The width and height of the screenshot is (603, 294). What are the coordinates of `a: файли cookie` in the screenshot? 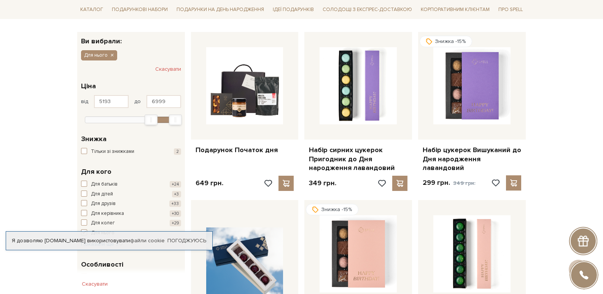 It's located at (147, 240).